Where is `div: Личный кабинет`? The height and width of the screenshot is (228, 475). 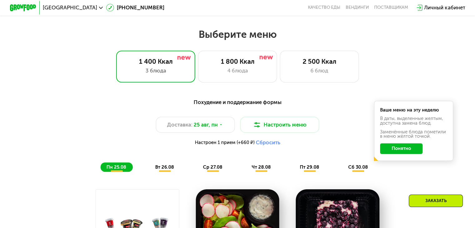 div: Личный кабинет is located at coordinates (444, 7).